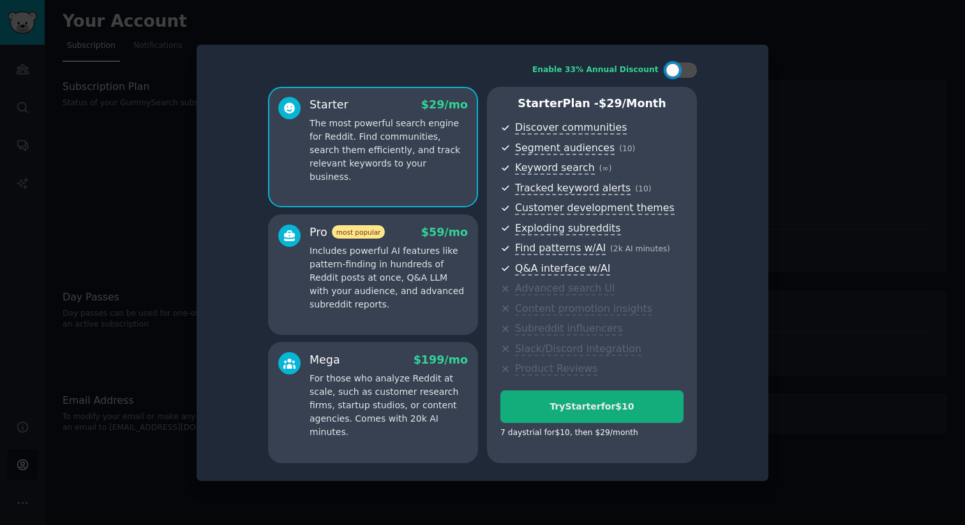 This screenshot has width=965, height=525. I want to click on p: The most powerful search engine for Reddit. Find communities, search them efficiently, and track ..., so click(388, 150).